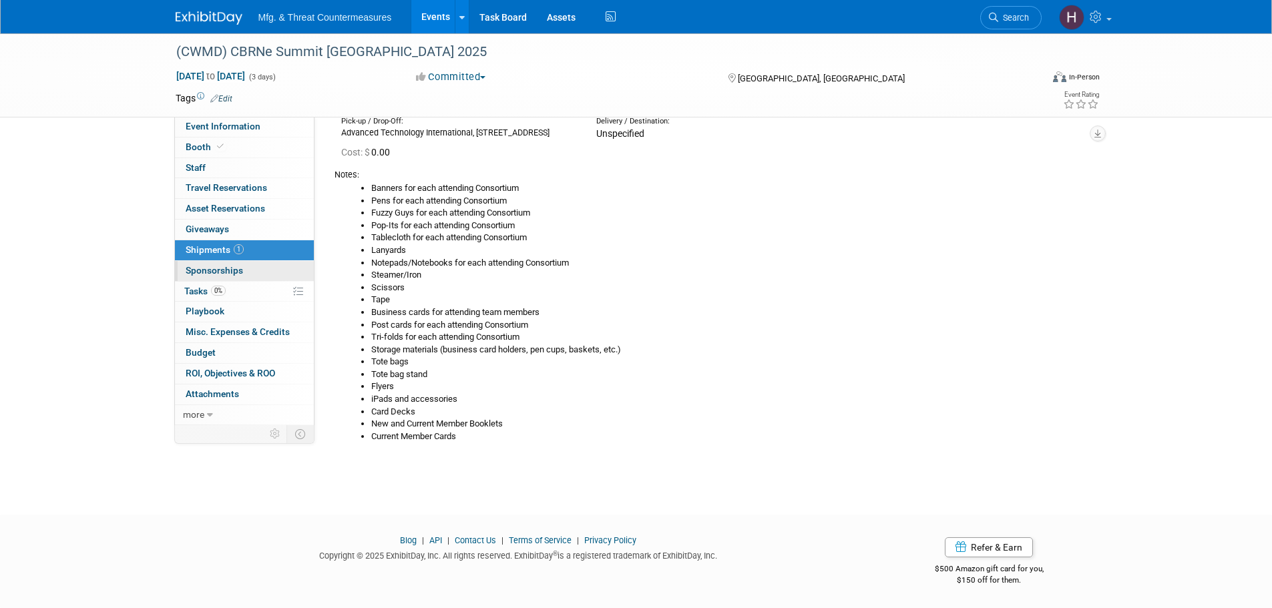 Image resolution: width=1272 pixels, height=608 pixels. I want to click on li: Tote bag stand, so click(729, 375).